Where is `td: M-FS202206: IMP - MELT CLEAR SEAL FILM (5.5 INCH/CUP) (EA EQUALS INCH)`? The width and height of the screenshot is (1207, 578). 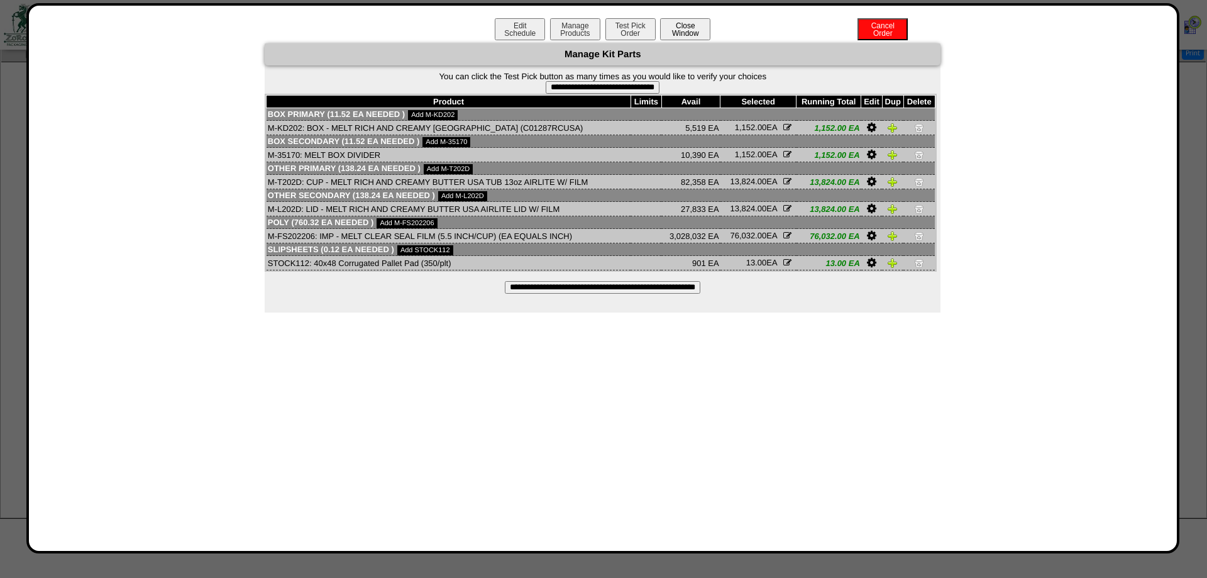
td: M-FS202206: IMP - MELT CLEAR SEAL FILM (5.5 INCH/CUP) (EA EQUALS INCH) is located at coordinates (449, 236).